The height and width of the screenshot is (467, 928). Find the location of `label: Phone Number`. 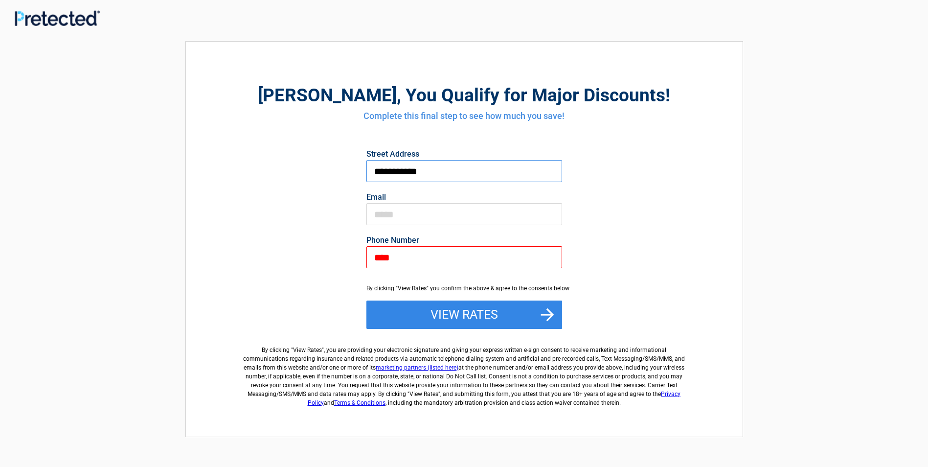

label: Phone Number is located at coordinates (464, 240).